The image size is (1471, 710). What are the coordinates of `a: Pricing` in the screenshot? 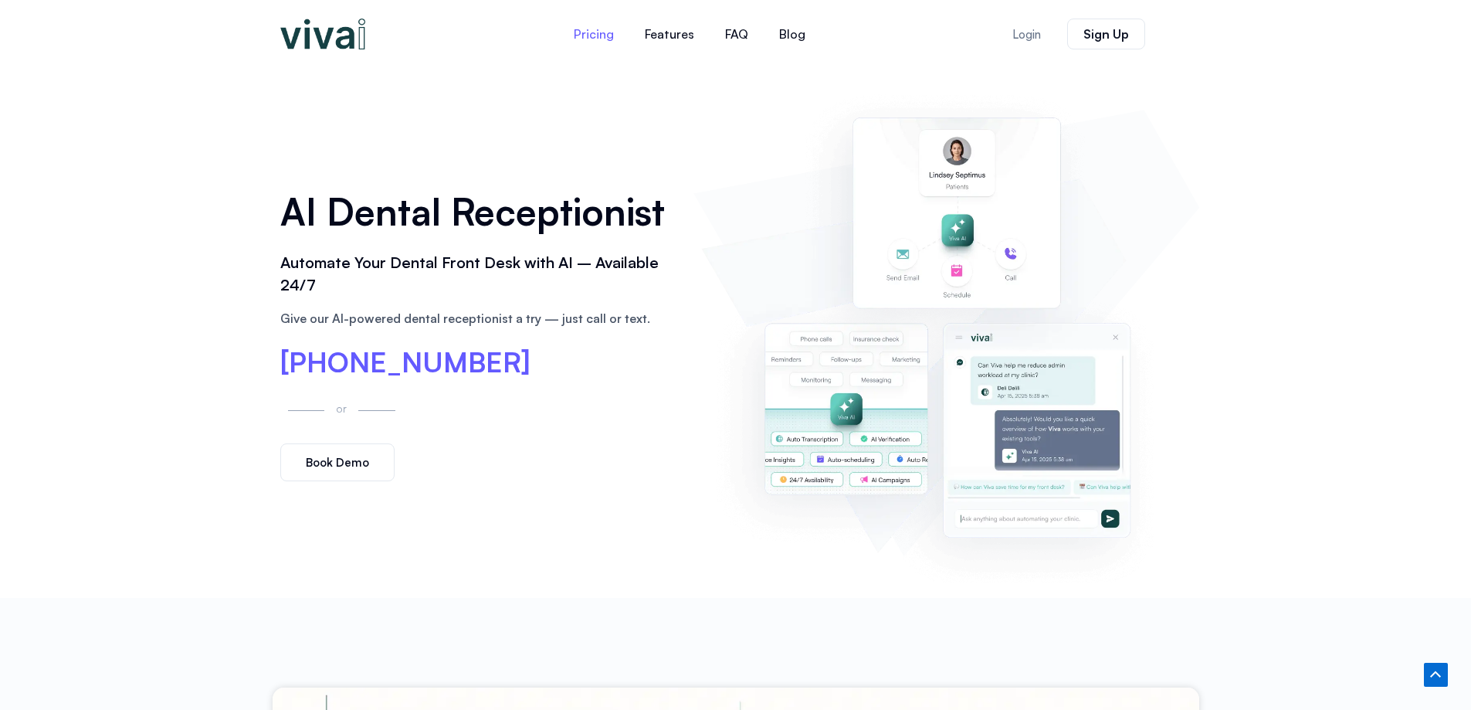 It's located at (594, 34).